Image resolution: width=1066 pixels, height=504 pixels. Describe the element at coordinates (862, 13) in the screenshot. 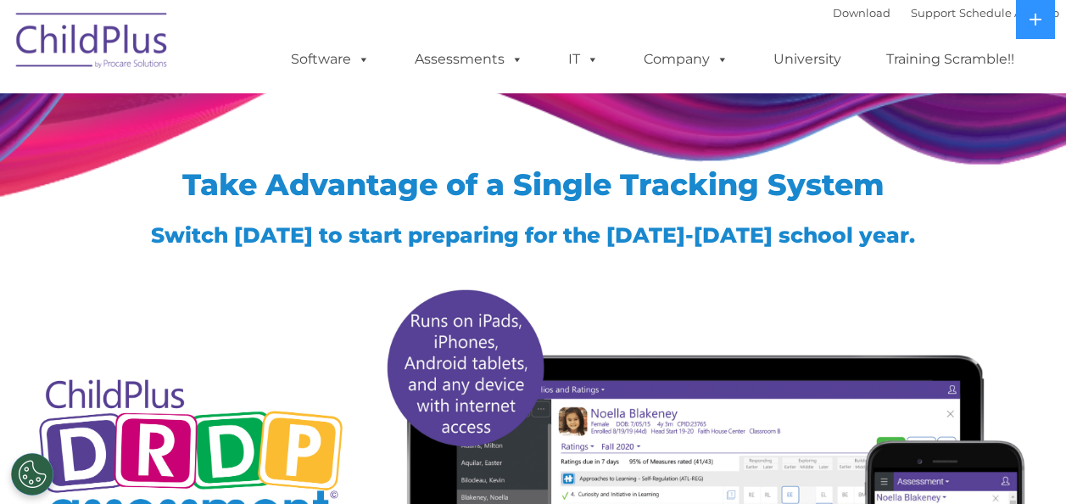

I see `a: Download` at that location.